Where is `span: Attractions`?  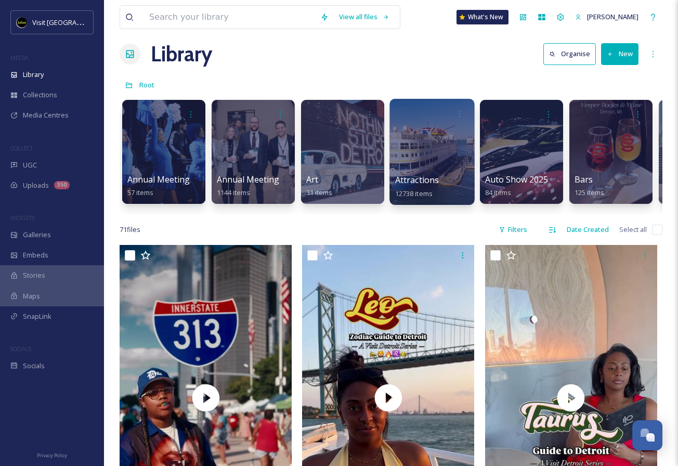 span: Attractions is located at coordinates (417, 180).